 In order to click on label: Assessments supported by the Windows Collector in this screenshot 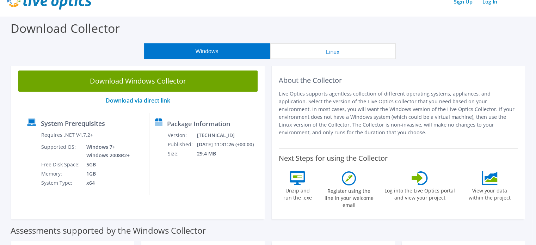, I will do `click(108, 230)`.